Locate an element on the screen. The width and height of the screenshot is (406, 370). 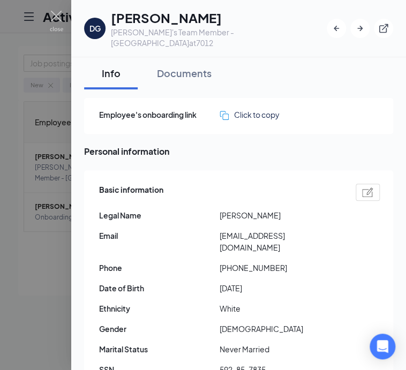
div: Open Intercom Messenger is located at coordinates (383, 347).